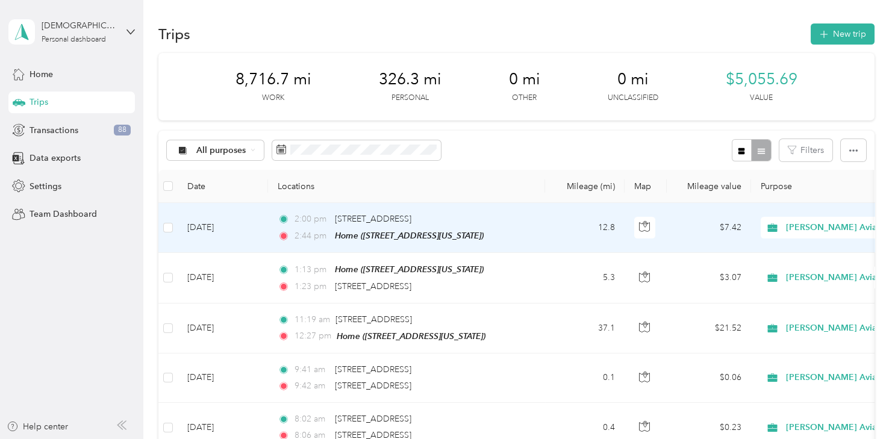  I want to click on td: $7.42, so click(709, 228).